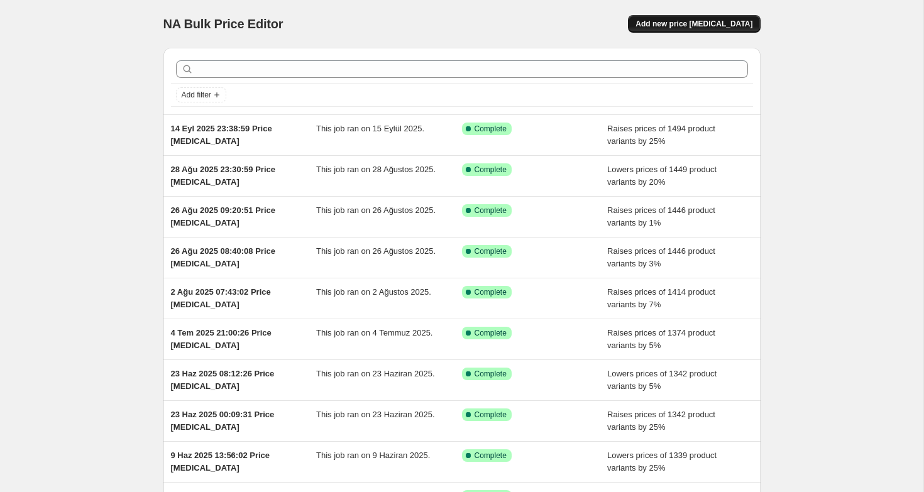  What do you see at coordinates (662, 461) in the screenshot?
I see `span: Lowers prices of 1339 product variants by 25%` at bounding box center [662, 461].